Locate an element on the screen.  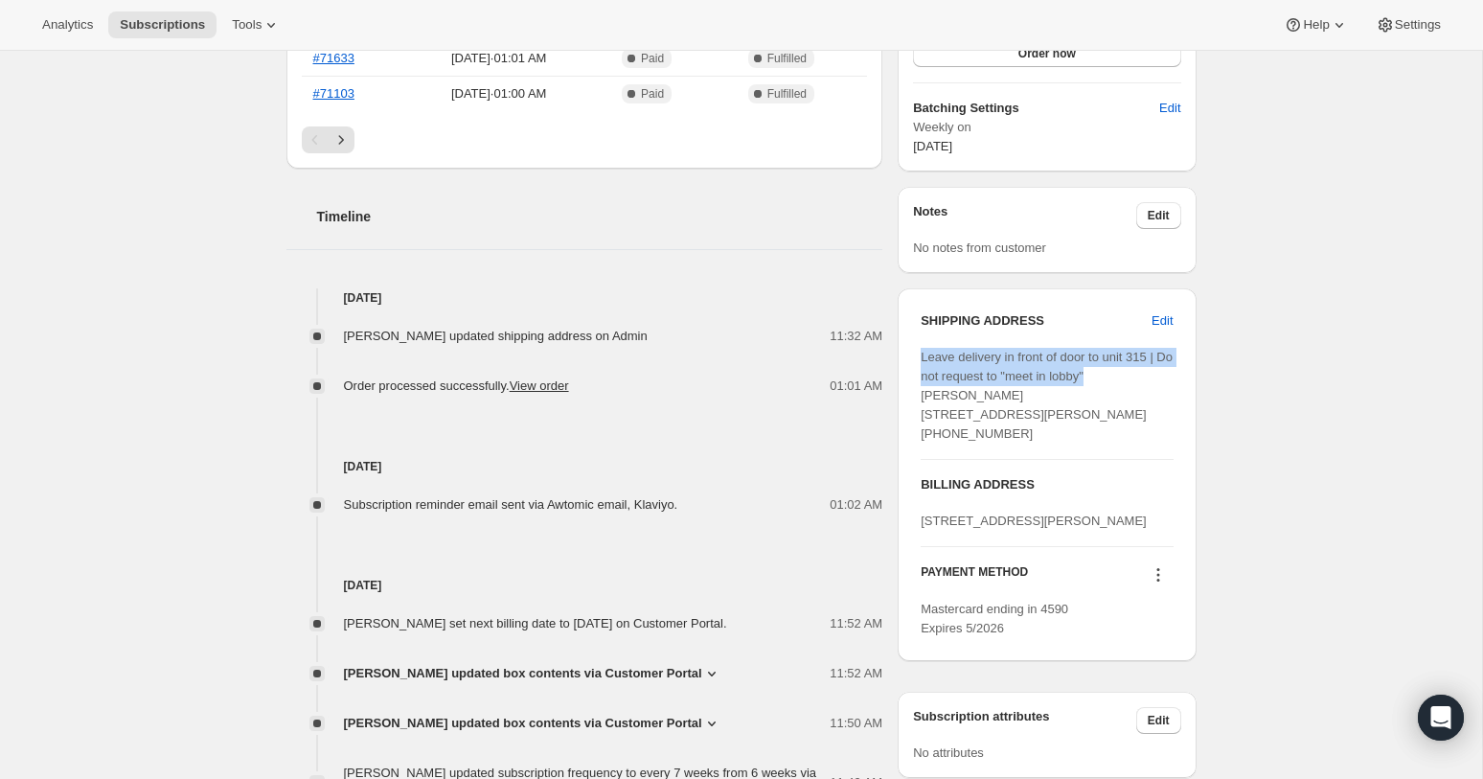
span: No attributes is located at coordinates (949, 752).